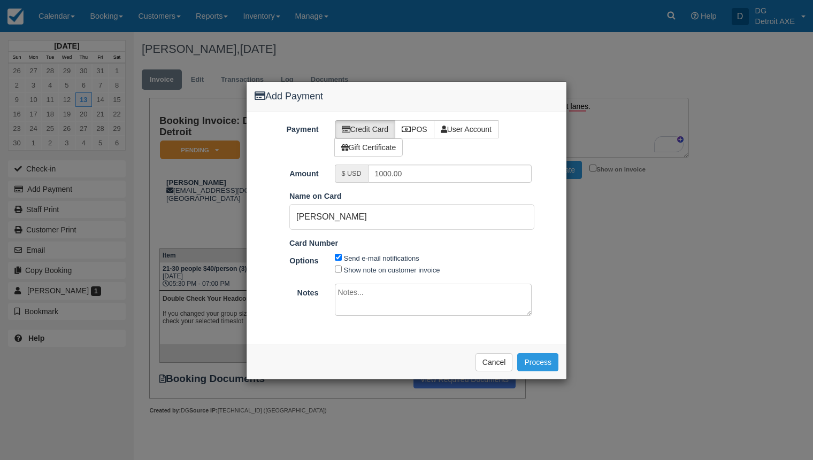 This screenshot has width=813, height=460. I want to click on label: Send e-mail notifications, so click(381, 258).